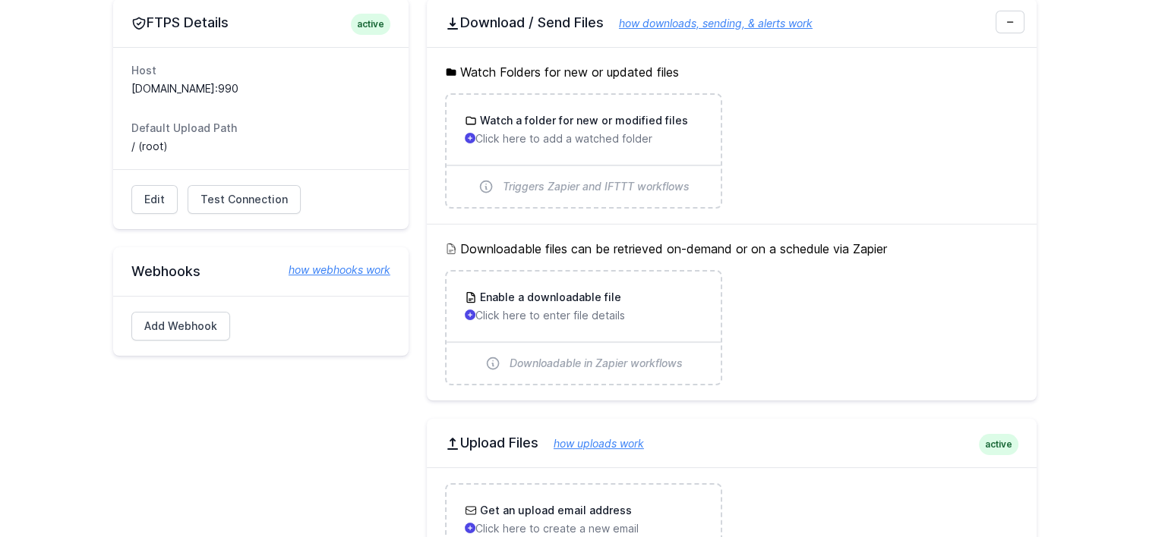 The width and height of the screenshot is (1149, 537). Describe the element at coordinates (707, 23) in the screenshot. I see `a: how downloads, sending, & alerts work` at that location.